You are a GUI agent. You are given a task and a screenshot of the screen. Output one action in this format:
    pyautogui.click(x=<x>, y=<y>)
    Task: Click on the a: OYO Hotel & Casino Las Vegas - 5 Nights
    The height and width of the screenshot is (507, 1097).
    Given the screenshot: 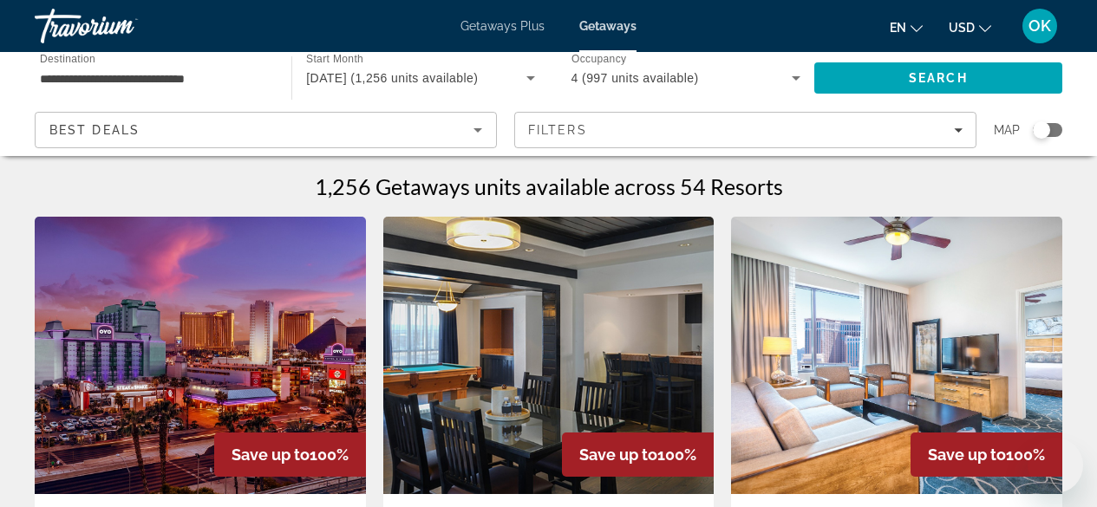 What is the action you would take?
    pyautogui.click(x=549, y=356)
    